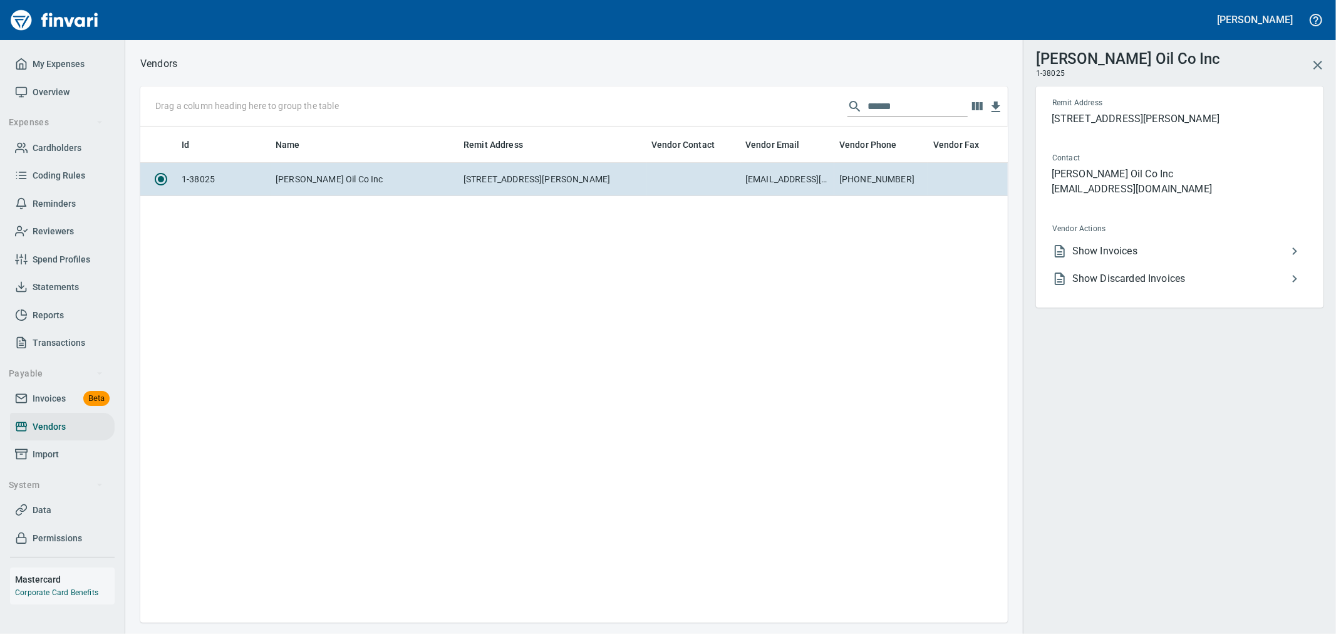  Describe the element at coordinates (1129, 229) in the screenshot. I see `span: Vendor Actions` at that location.